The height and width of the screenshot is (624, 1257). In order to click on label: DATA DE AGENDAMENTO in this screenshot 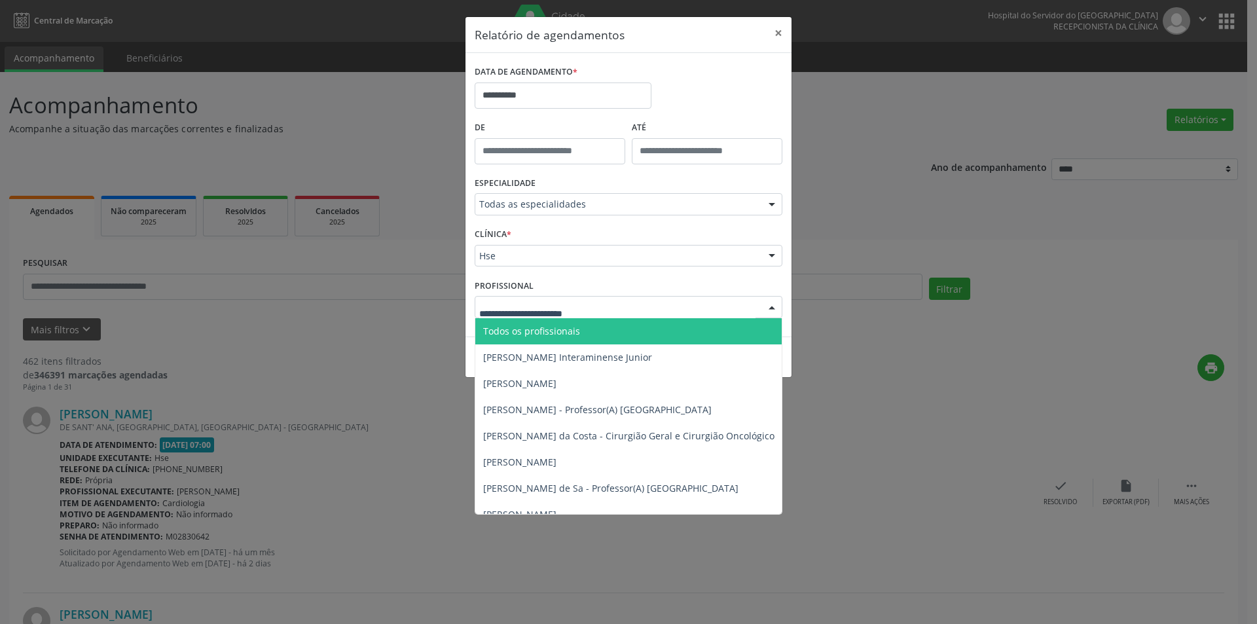, I will do `click(526, 72)`.